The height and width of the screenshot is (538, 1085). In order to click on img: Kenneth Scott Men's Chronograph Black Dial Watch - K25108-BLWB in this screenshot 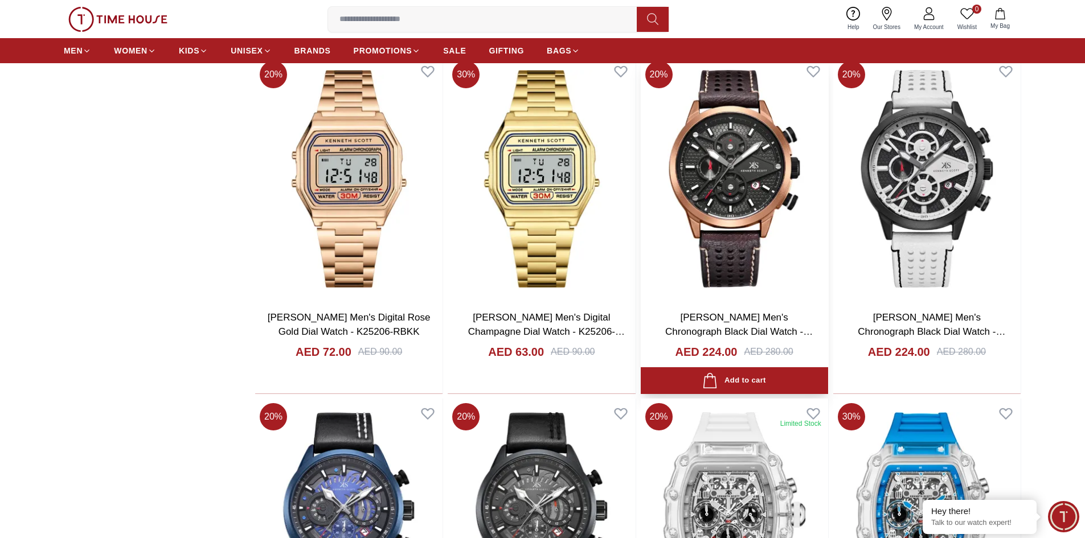, I will do `click(927, 179)`.